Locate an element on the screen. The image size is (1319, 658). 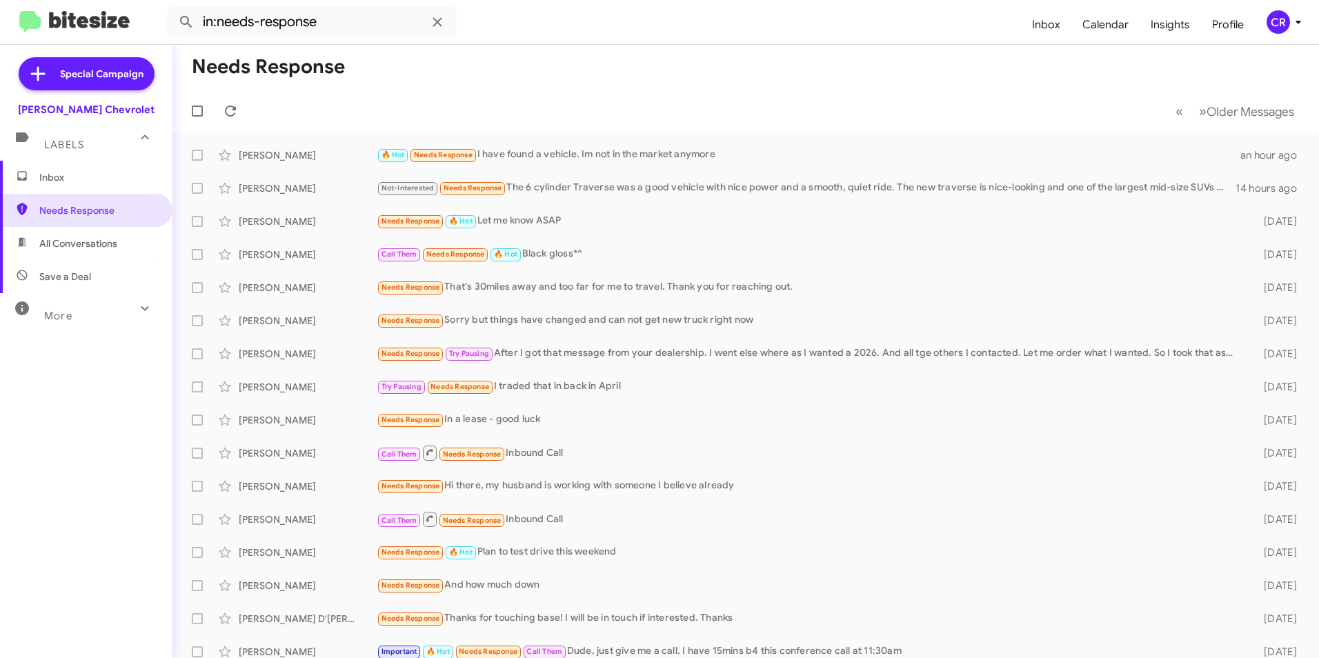
span: Profile is located at coordinates (1228, 25).